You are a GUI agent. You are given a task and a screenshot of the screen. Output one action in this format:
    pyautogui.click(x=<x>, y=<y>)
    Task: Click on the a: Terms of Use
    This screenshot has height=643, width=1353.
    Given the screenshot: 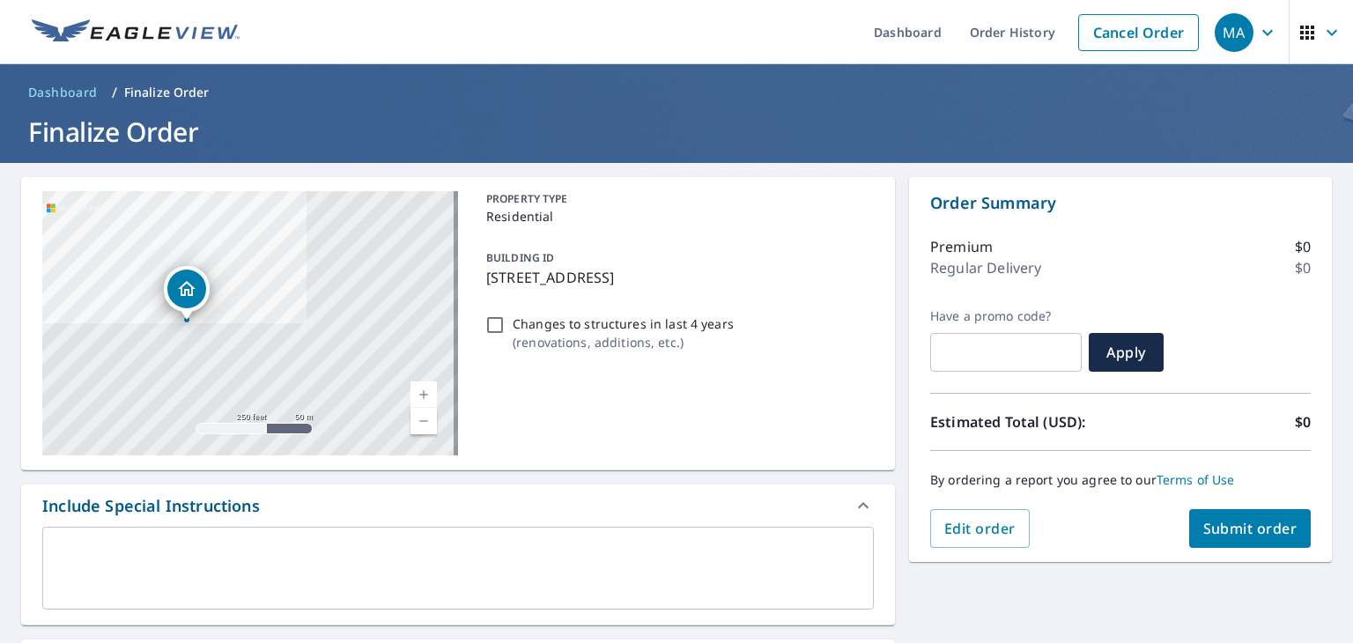 What is the action you would take?
    pyautogui.click(x=1195, y=479)
    